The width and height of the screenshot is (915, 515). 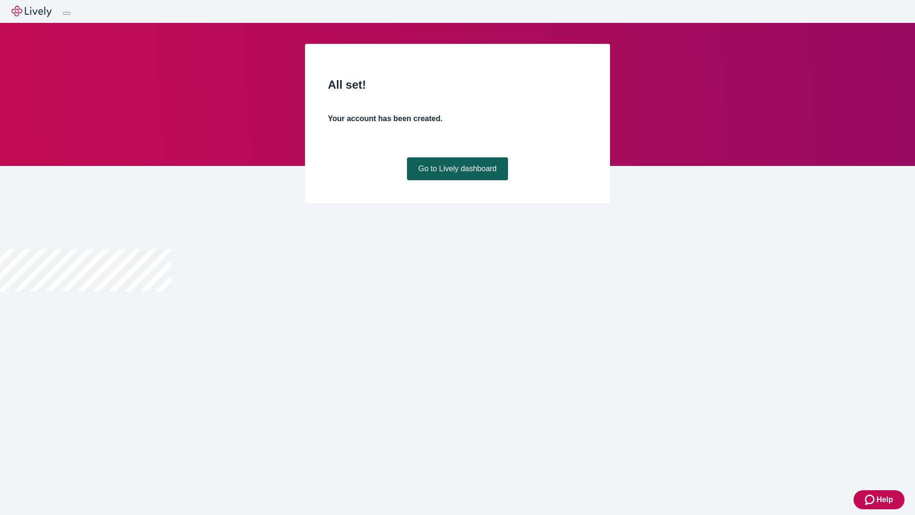 What do you see at coordinates (67, 13) in the screenshot?
I see `button: Log out` at bounding box center [67, 13].